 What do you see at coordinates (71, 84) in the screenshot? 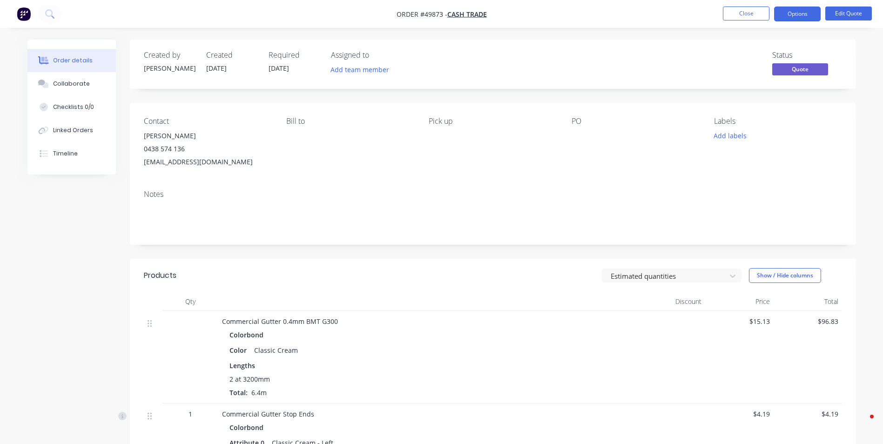
I see `div: Collaborate` at bounding box center [71, 84].